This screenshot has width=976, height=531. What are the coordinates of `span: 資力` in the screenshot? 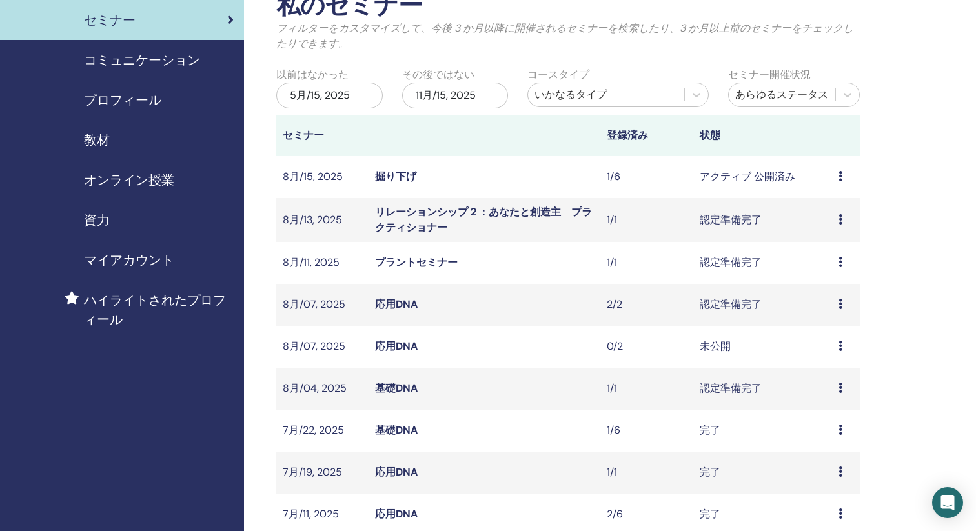 It's located at (97, 220).